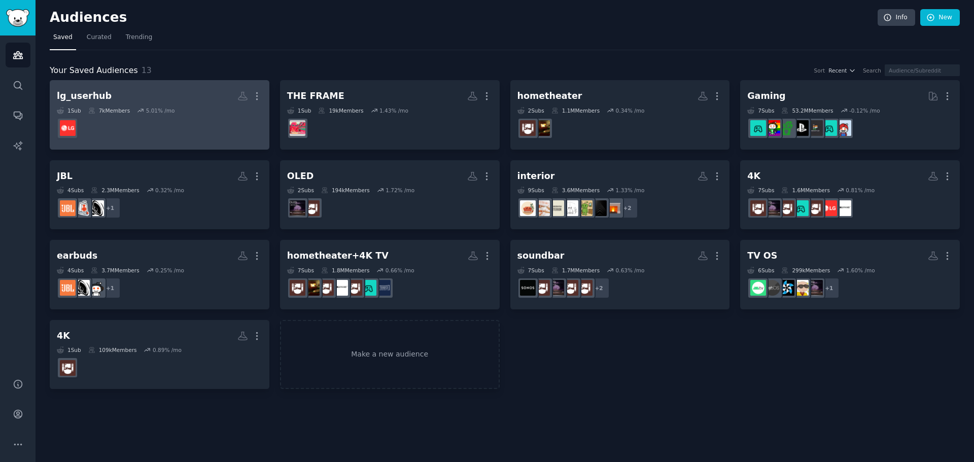 Image resolution: width=974 pixels, height=462 pixels. I want to click on a: Gaming7Subs53.2MMembers-0.12% /moIndianGaminggamingsetupsIndian_flexPS5probattlestationsgamingOLE..., so click(849, 115).